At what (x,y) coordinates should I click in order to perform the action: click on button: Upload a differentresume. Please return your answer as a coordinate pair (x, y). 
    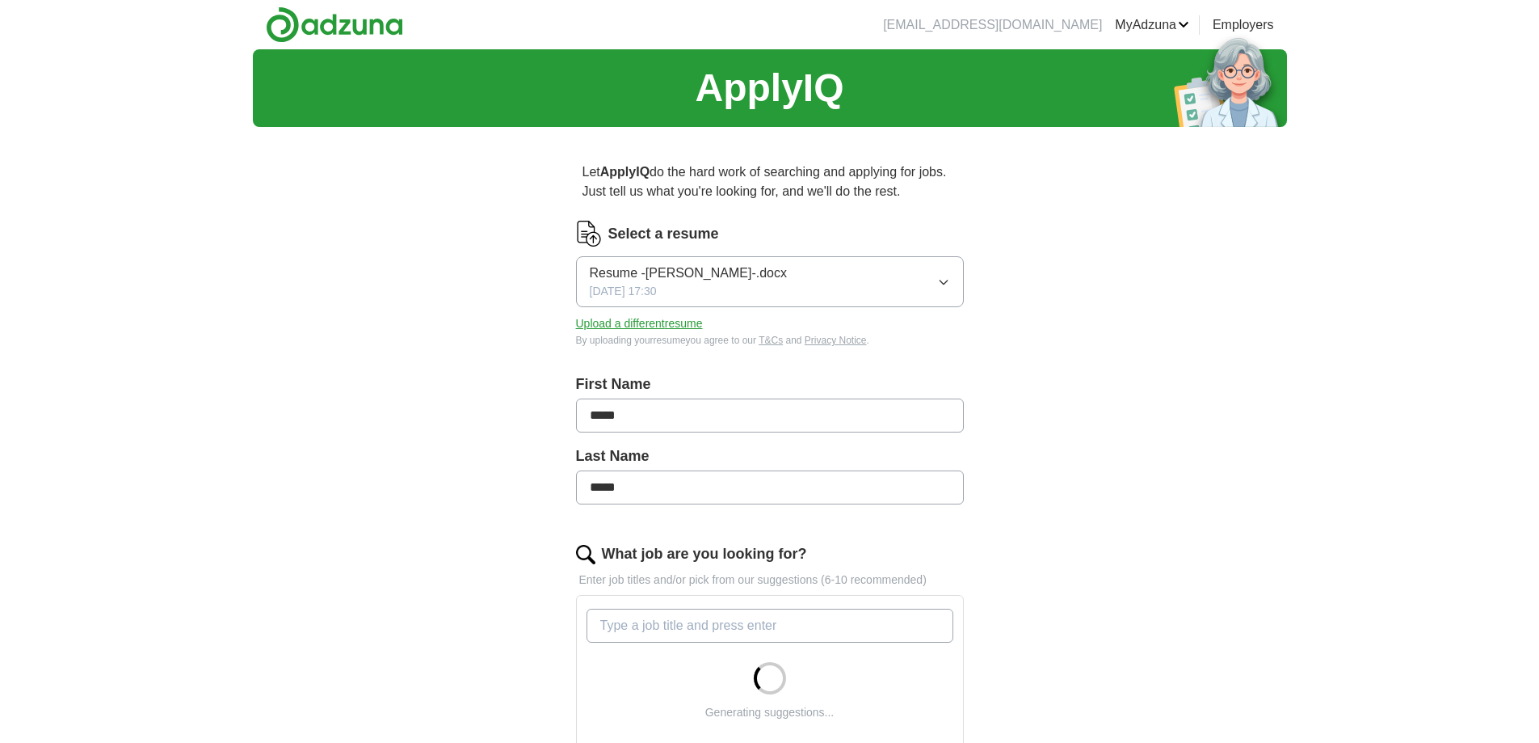
    Looking at the image, I should click on (639, 323).